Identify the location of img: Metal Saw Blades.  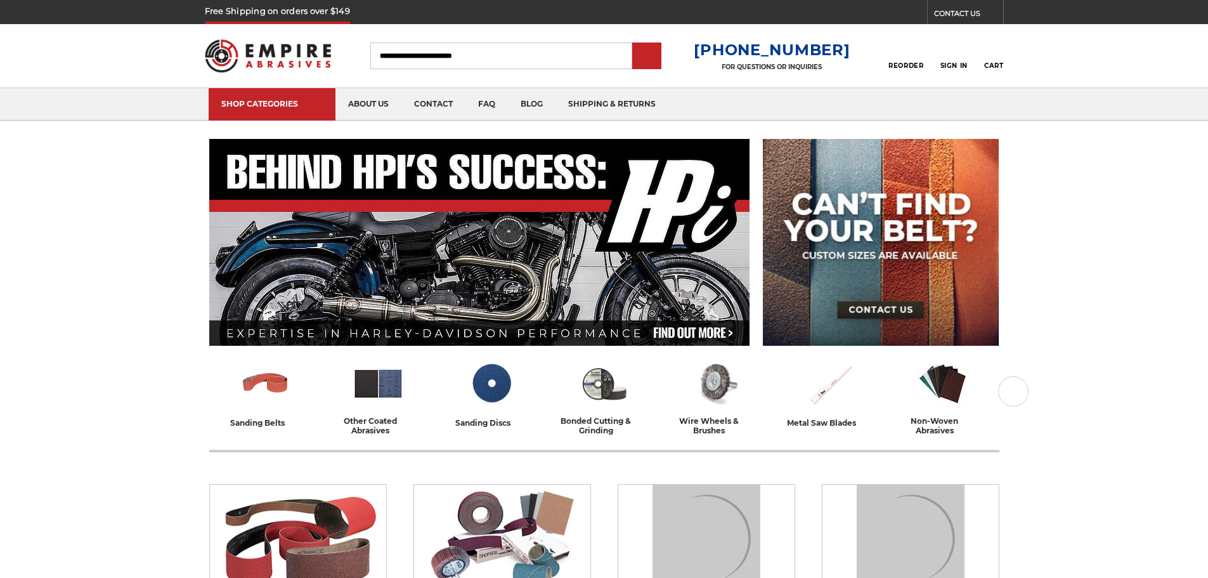
(830, 383).